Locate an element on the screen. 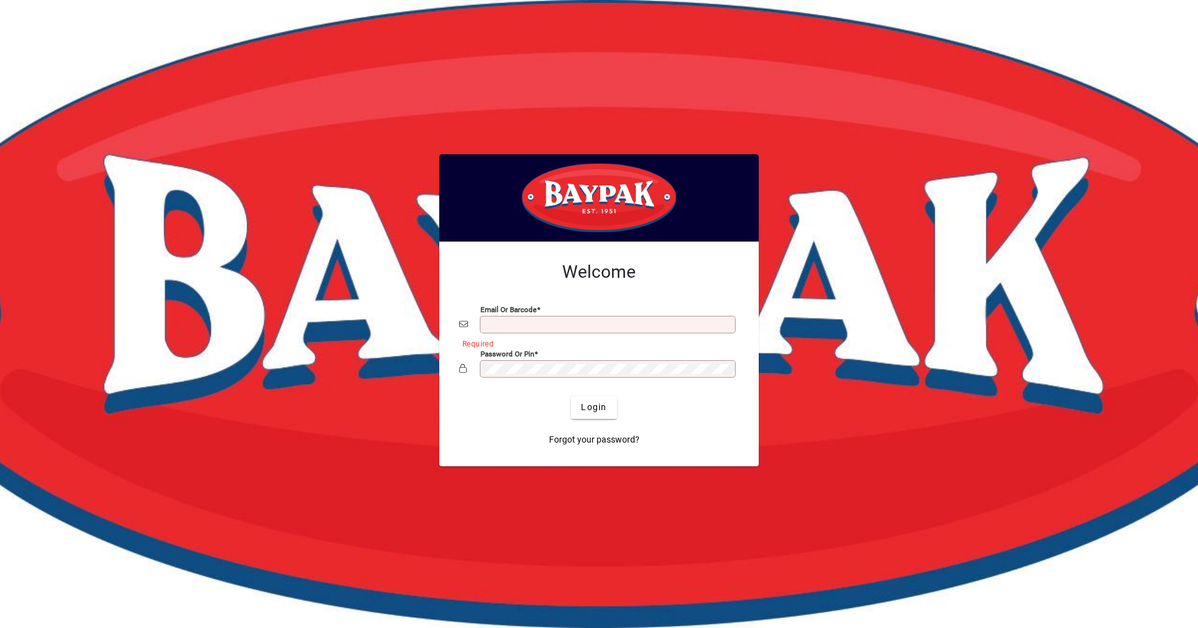 The height and width of the screenshot is (628, 1198). a: Forgot your password? is located at coordinates (594, 440).